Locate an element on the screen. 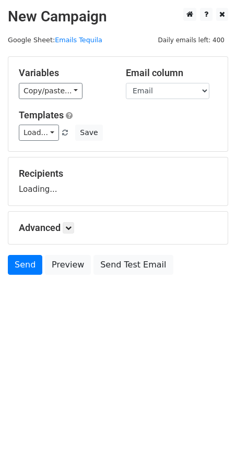  a: Send Test Email is located at coordinates (133, 265).